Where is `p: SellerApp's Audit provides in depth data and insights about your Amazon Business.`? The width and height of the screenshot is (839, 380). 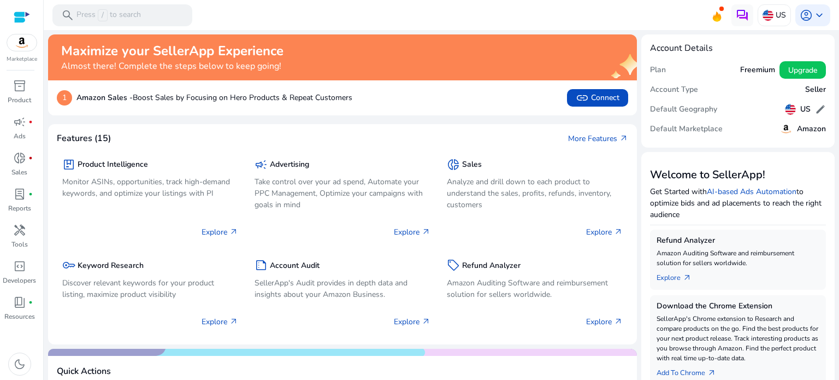
p: SellerApp's Audit provides in depth data and insights about your Amazon Business. is located at coordinates (343, 288).